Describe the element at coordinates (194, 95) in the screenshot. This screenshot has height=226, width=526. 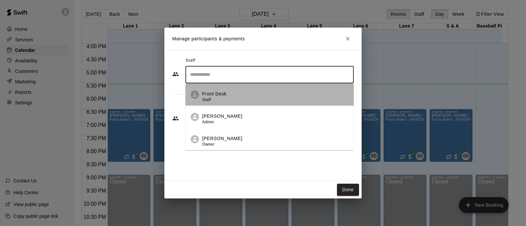
I see `div: Front Desk` at that location.